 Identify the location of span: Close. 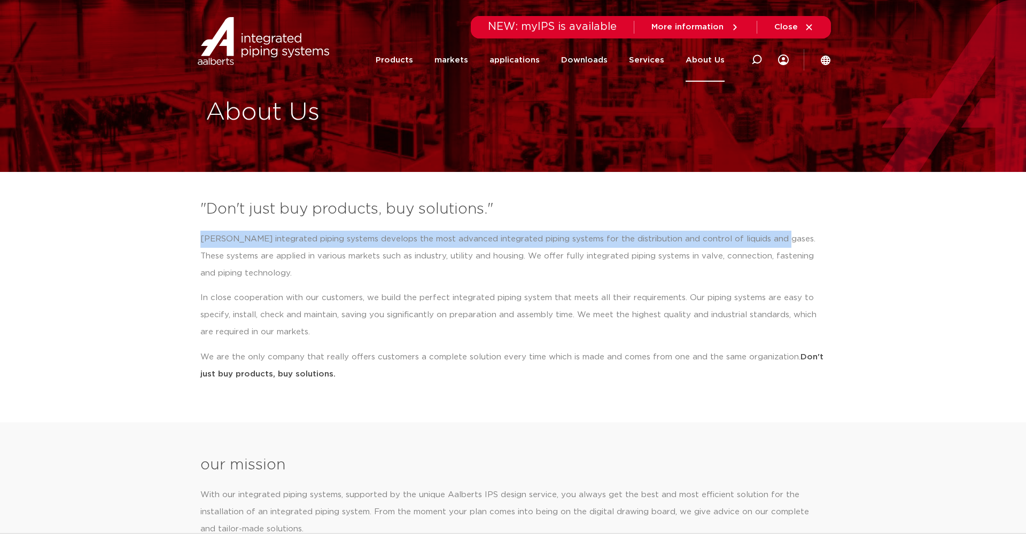
(786, 27).